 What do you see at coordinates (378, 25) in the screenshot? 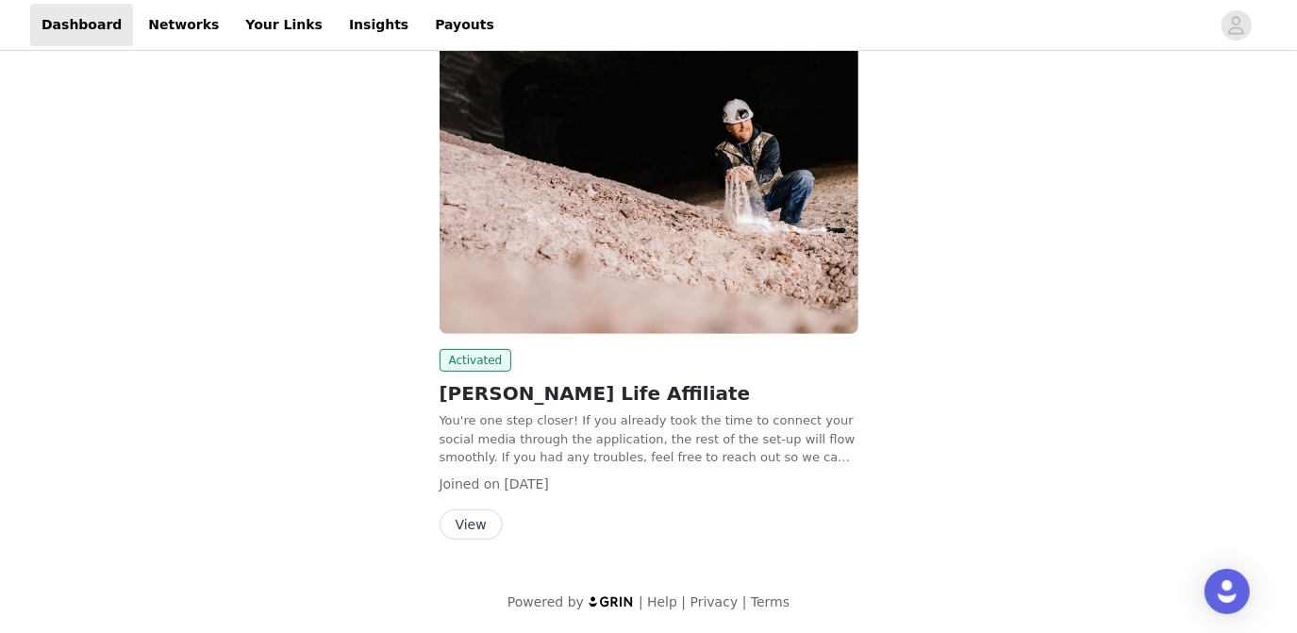
I see `a: Insights` at bounding box center [378, 25].